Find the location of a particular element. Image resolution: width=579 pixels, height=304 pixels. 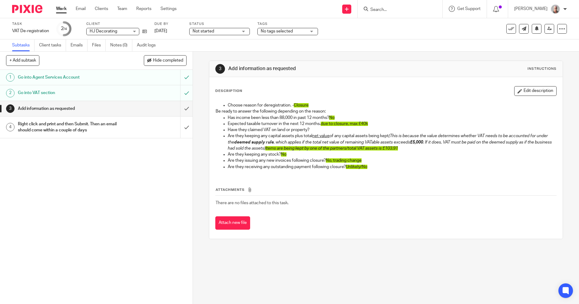

label: Client is located at coordinates (117, 24).